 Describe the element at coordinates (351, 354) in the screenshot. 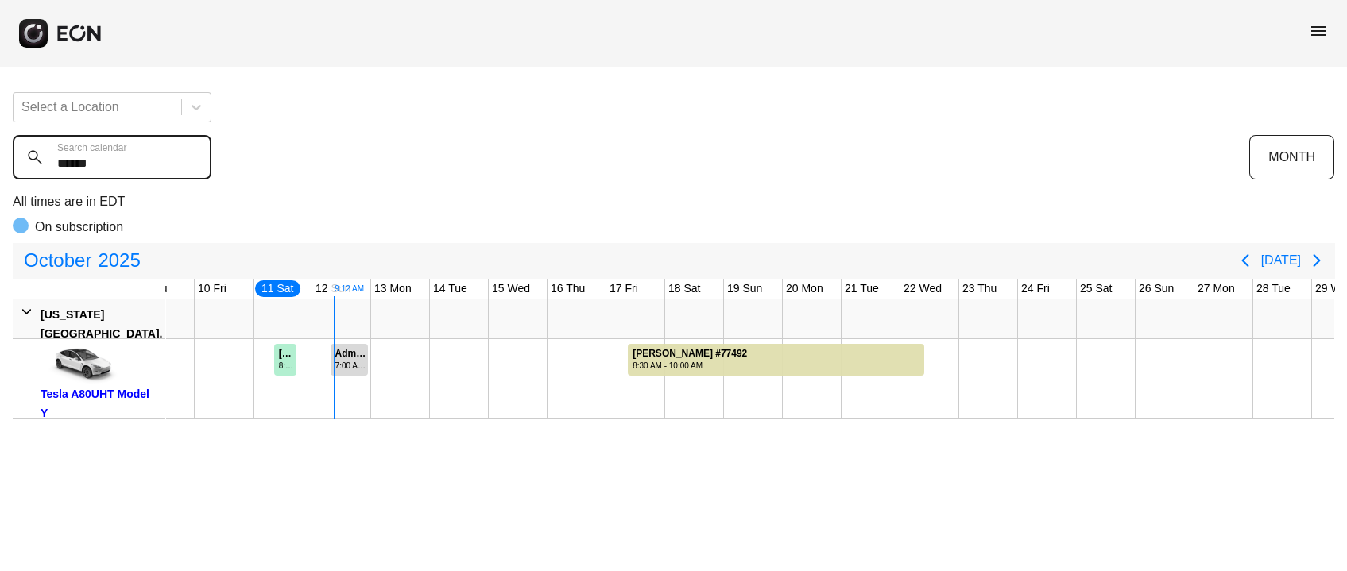

I see `div: Admin Block #79380` at that location.